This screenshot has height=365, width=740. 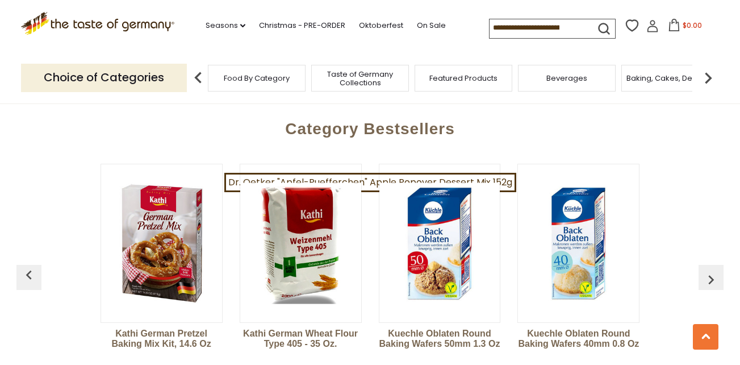 I want to click on span: $0.00, so click(x=693, y=25).